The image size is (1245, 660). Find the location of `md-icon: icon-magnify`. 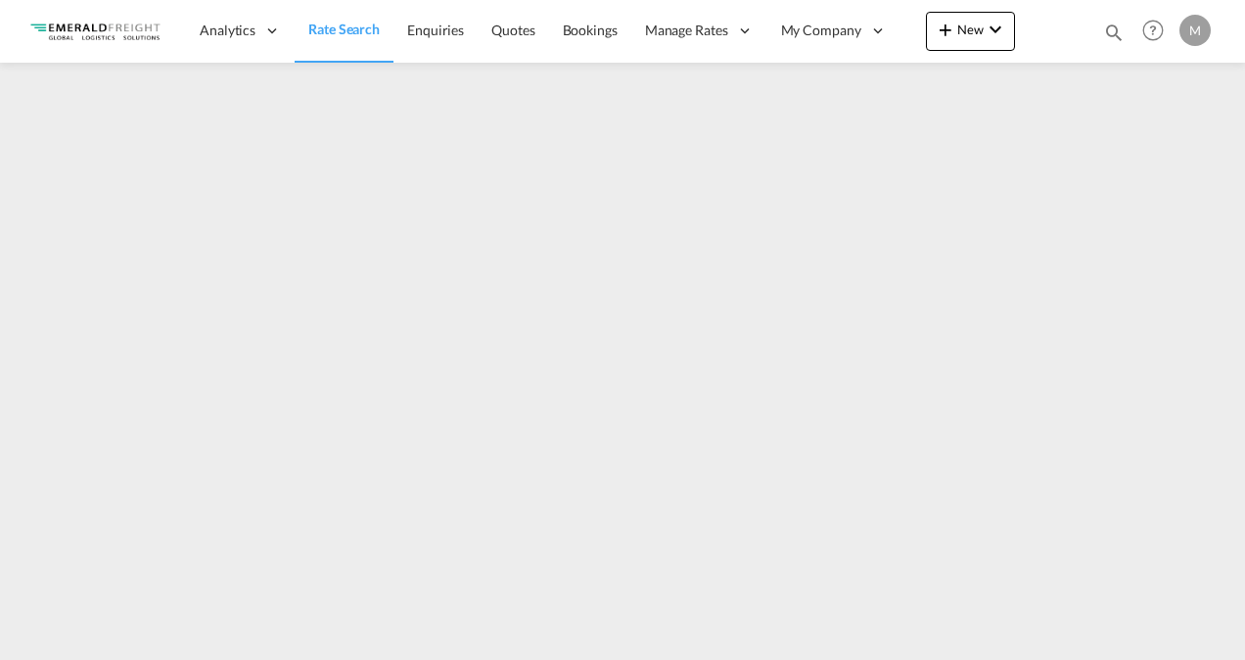

md-icon: icon-magnify is located at coordinates (1114, 32).